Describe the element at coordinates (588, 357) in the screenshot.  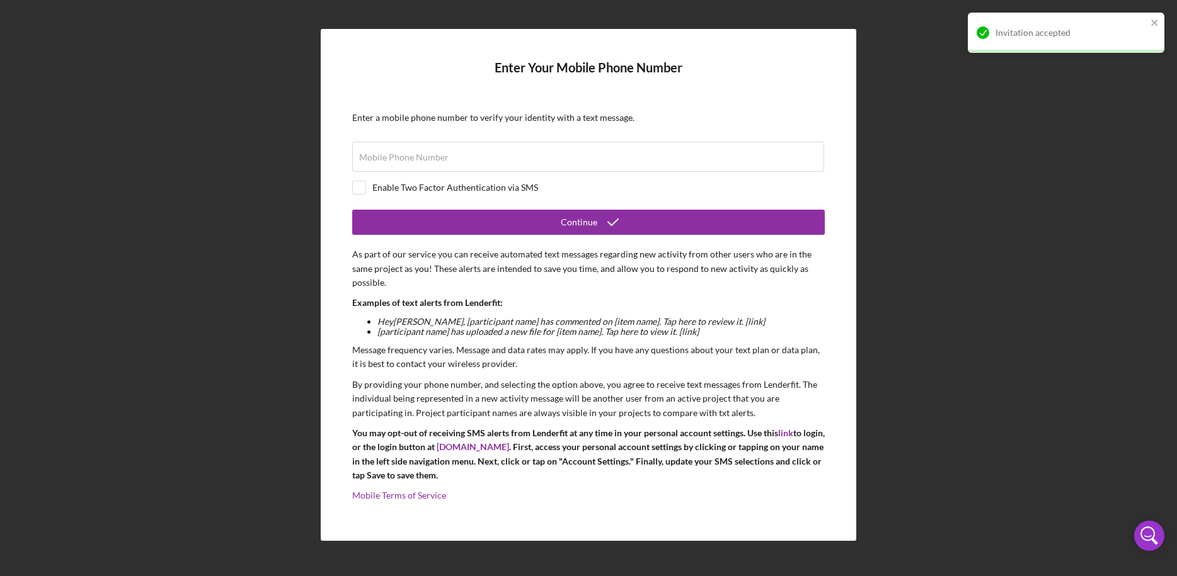
I see `p: Message frequency varies. Message and data rates may apply. If you have any questions about your ...` at that location.